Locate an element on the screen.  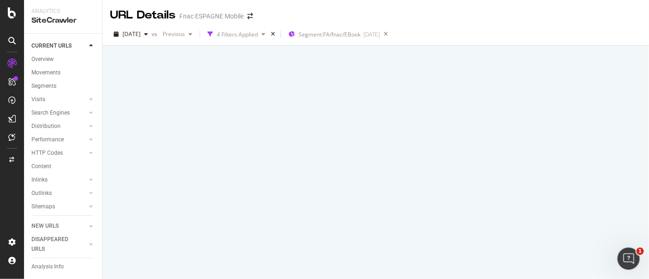
div: times is located at coordinates (273, 34).